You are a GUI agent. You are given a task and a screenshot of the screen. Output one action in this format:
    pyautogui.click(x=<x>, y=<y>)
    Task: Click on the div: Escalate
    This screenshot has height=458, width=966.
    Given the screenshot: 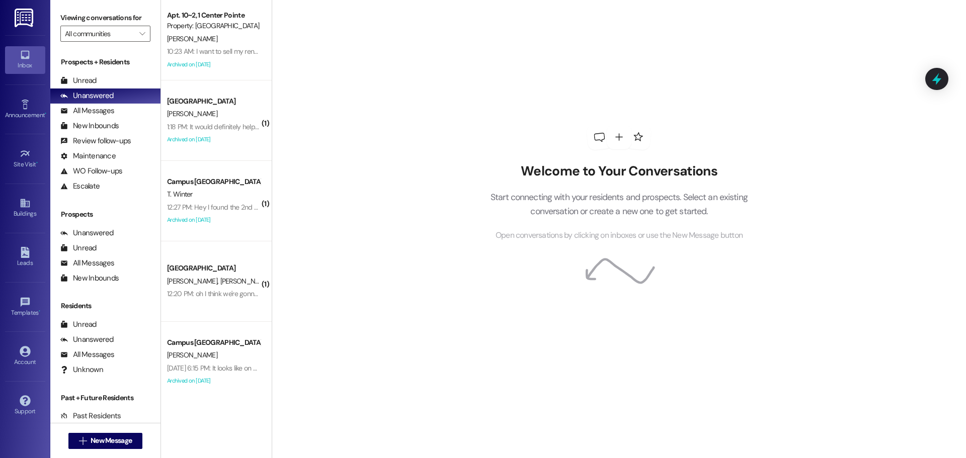 What is the action you would take?
    pyautogui.click(x=80, y=186)
    